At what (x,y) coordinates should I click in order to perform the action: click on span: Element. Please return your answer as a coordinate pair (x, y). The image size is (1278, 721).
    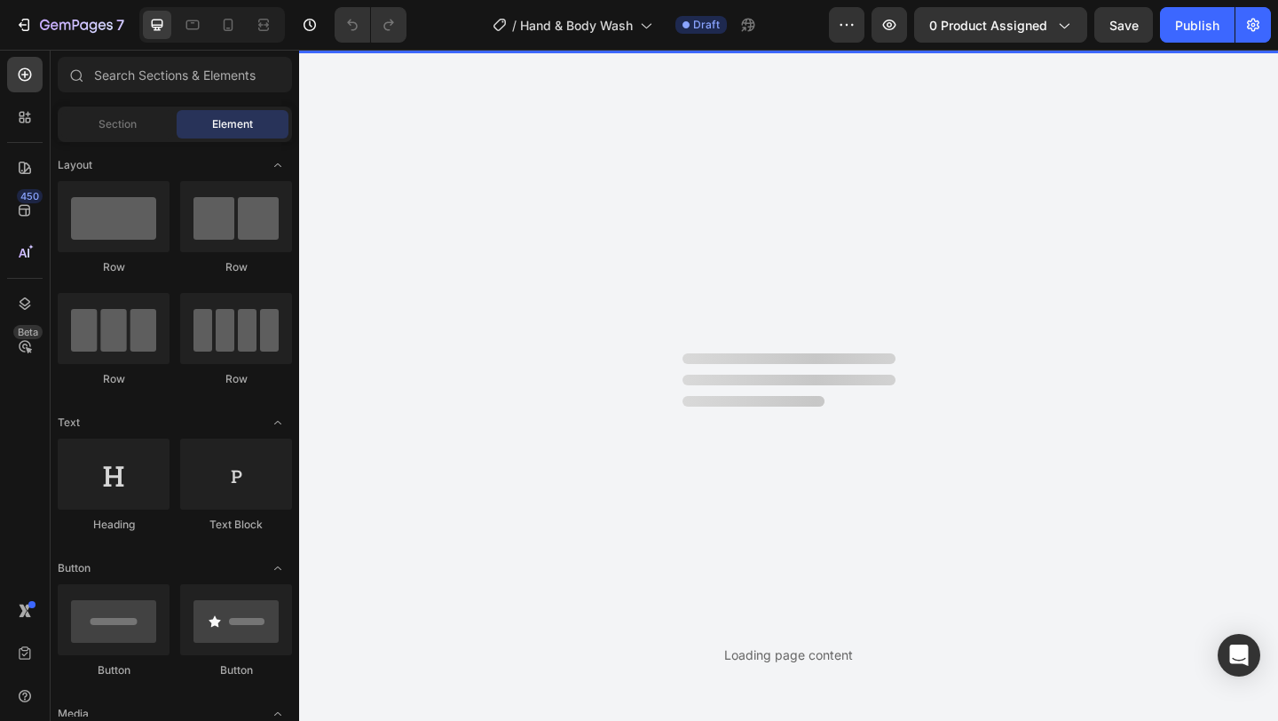
    Looking at the image, I should click on (233, 124).